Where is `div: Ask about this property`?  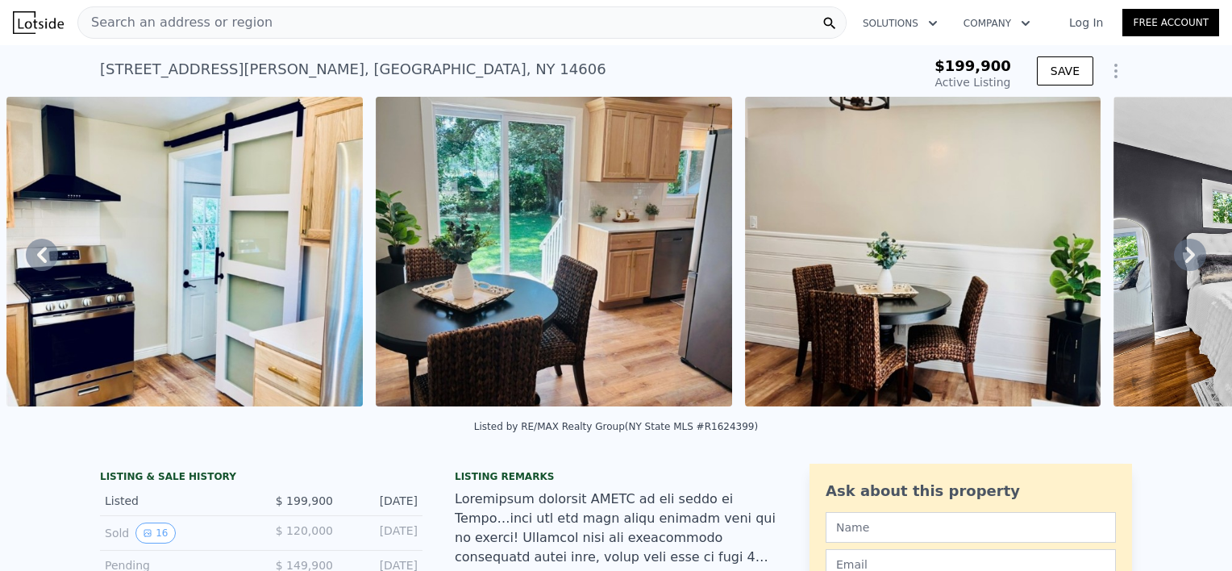 div: Ask about this property is located at coordinates (971, 491).